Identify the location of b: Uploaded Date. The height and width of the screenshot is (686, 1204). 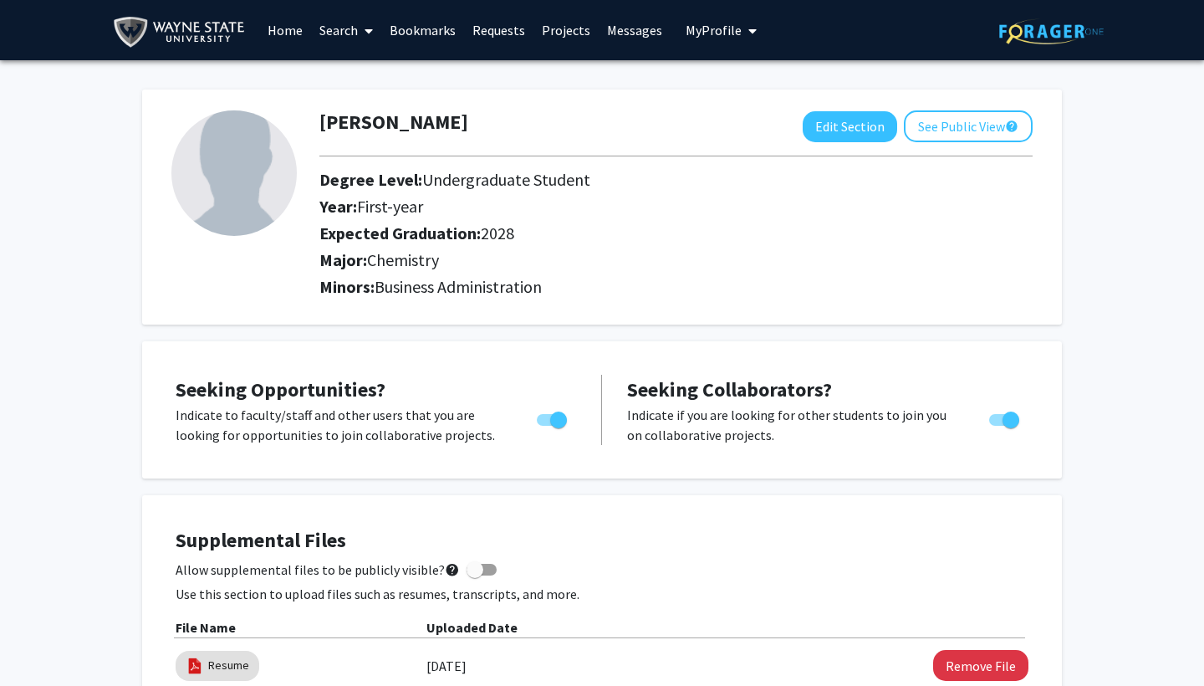
(472, 627).